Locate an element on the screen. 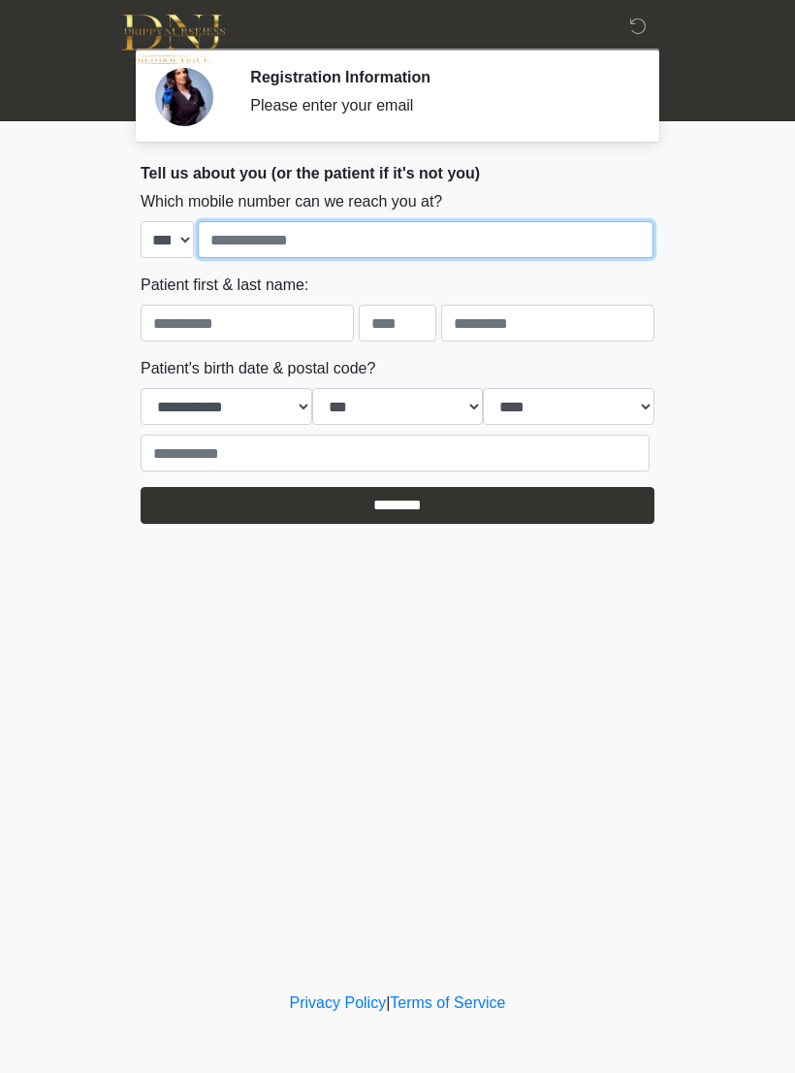  div: Please enter your email is located at coordinates (437, 106).